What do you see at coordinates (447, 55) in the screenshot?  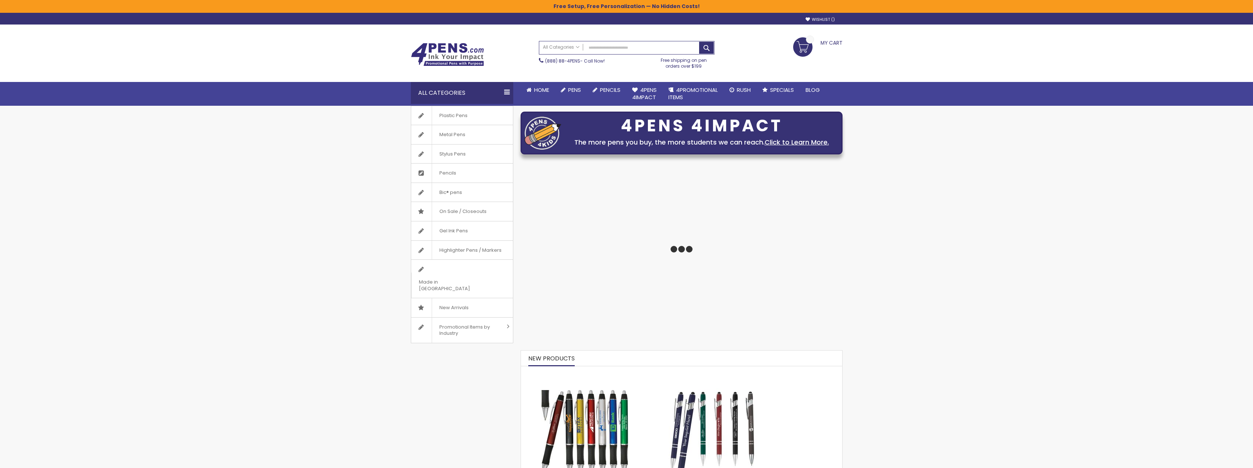 I see `img: 4Pens Custom Pens and Promotional Products` at bounding box center [447, 55].